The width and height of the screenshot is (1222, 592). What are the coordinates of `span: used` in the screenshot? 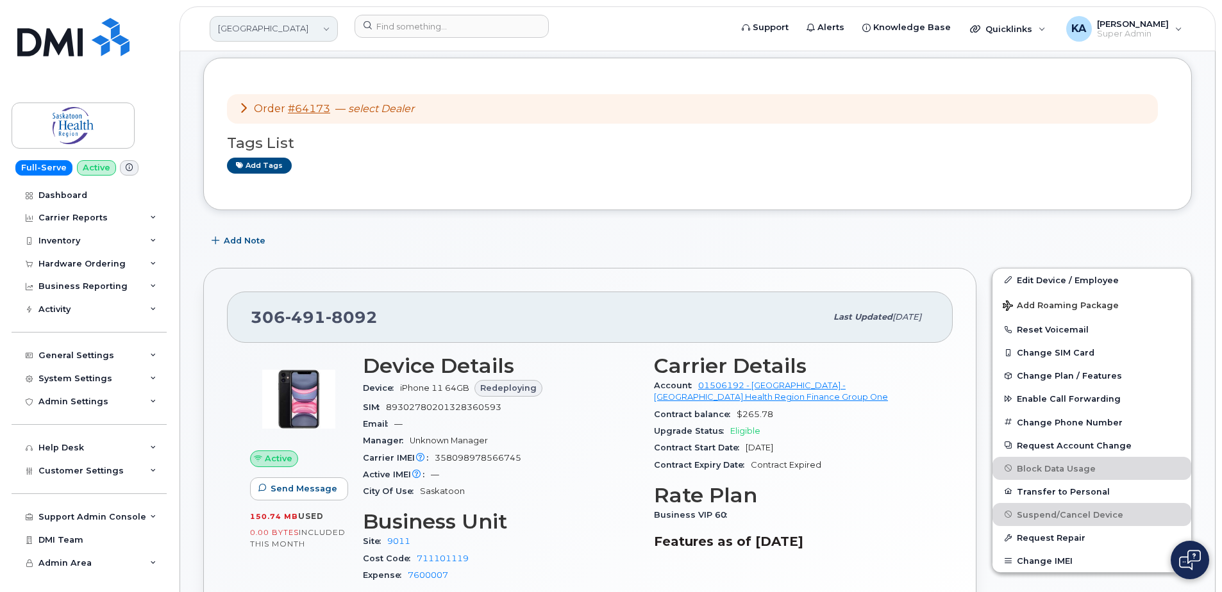 It's located at (311, 516).